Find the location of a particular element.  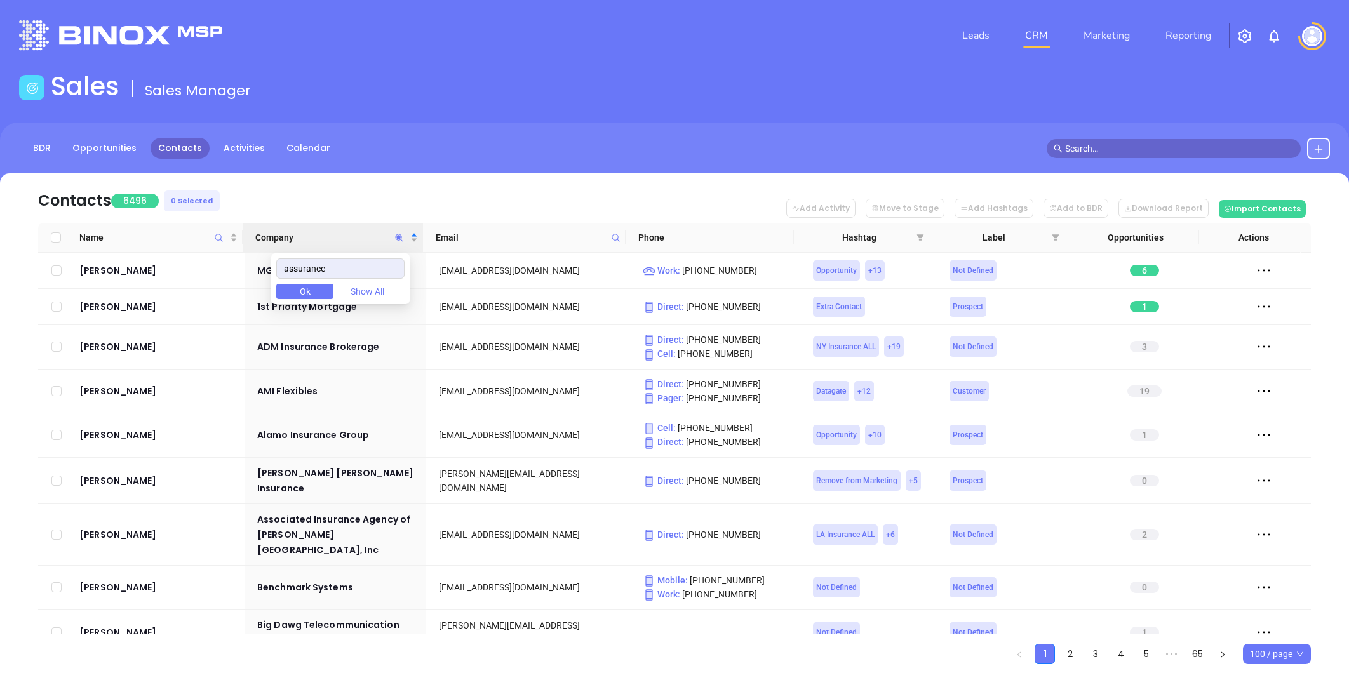

button: right is located at coordinates (1222, 654).